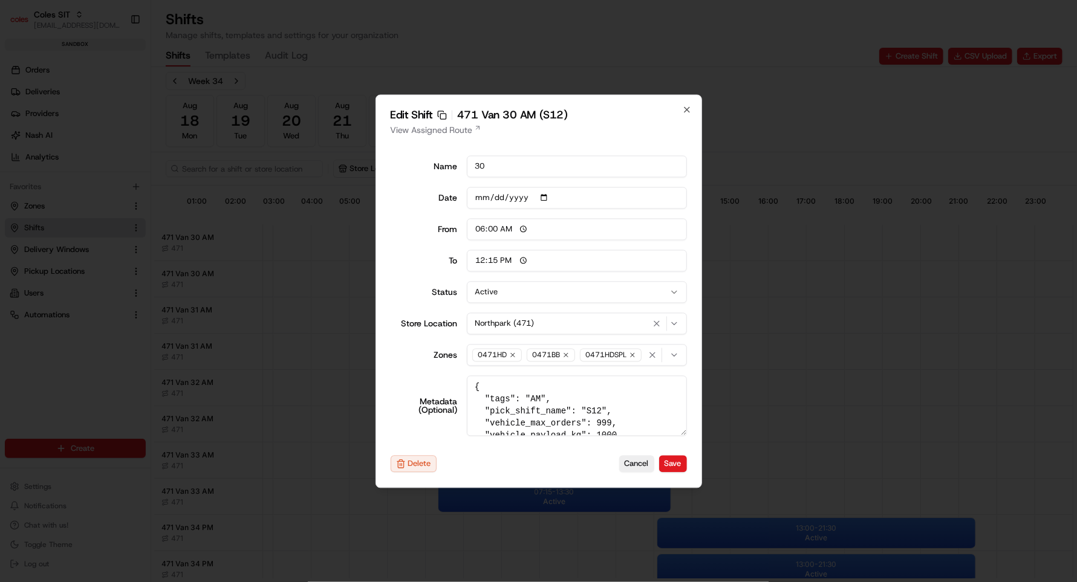 This screenshot has height=582, width=1077. Describe the element at coordinates (424, 198) in the screenshot. I see `label: Date` at that location.